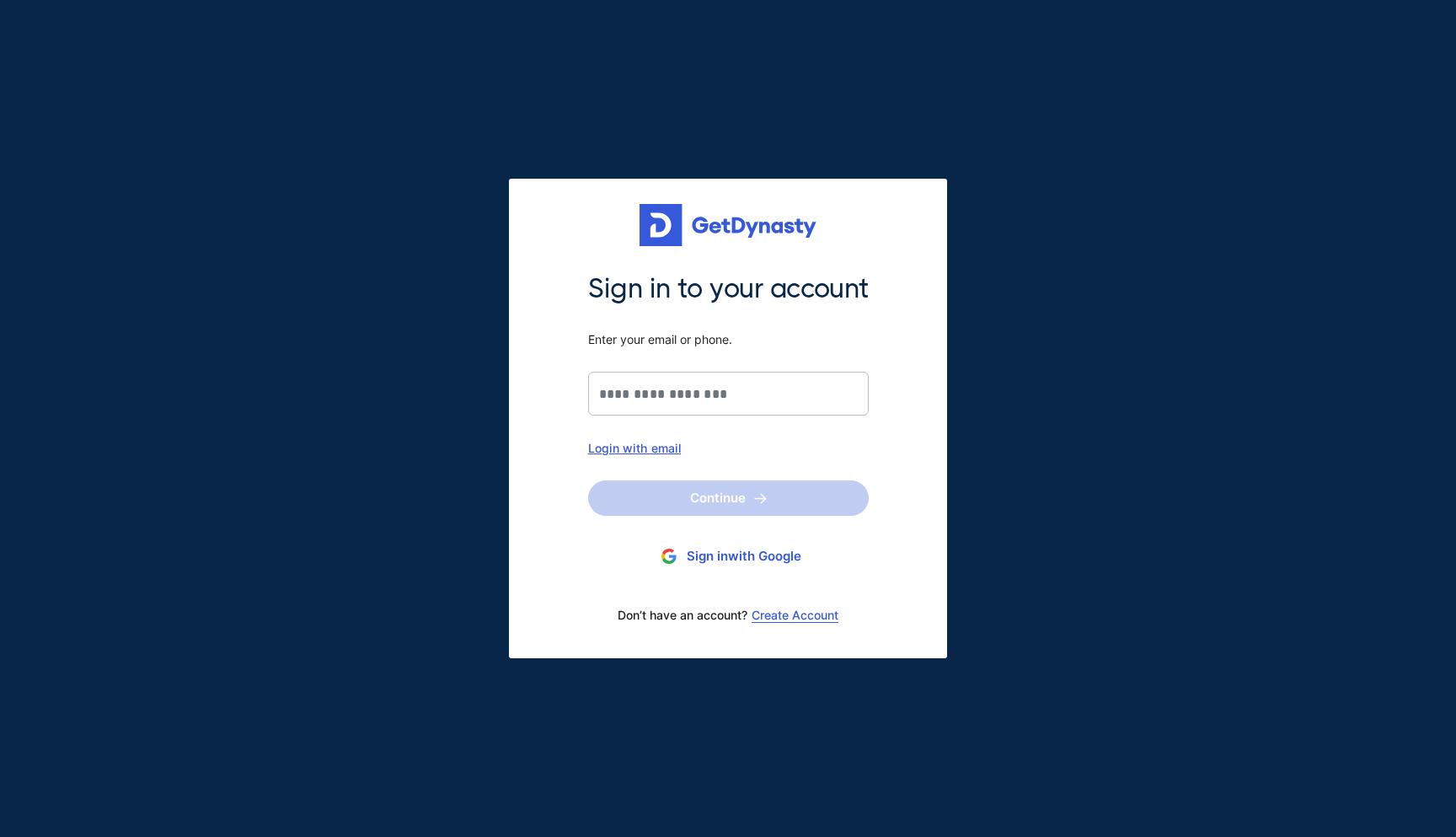 This screenshot has height=837, width=1456. Describe the element at coordinates (728, 556) in the screenshot. I see `button: Sign inwith Google` at that location.